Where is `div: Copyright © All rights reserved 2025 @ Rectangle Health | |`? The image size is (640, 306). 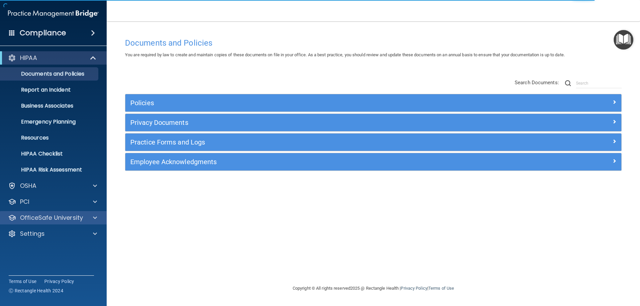 div: Copyright © All rights reserved 2025 @ Rectangle Health | | is located at coordinates (373, 289).